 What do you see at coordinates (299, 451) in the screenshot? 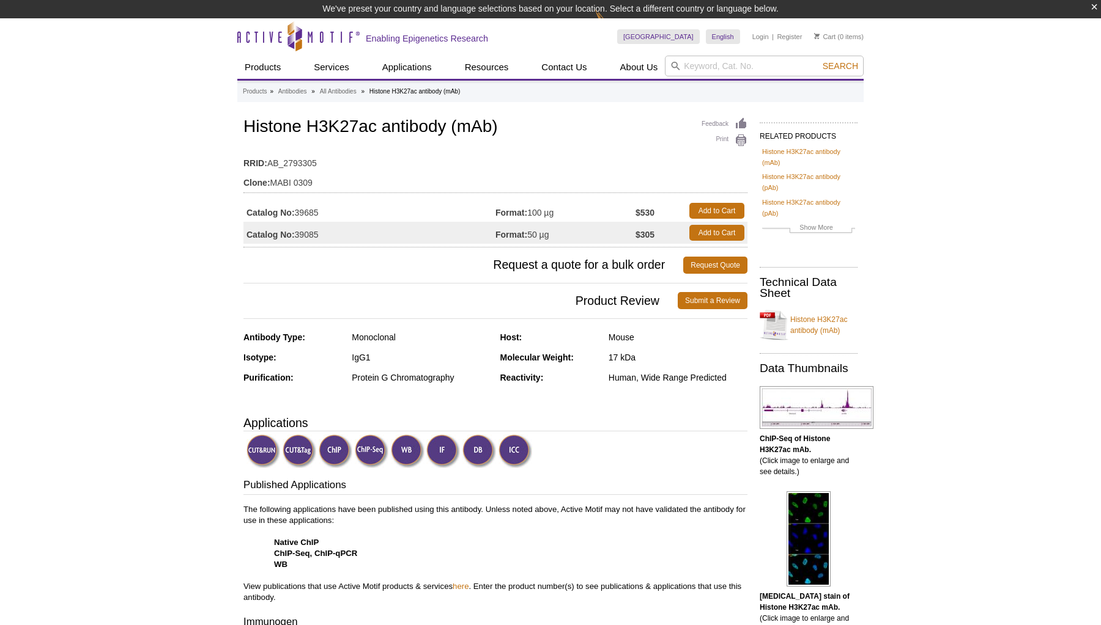
I see `img: CUT&Tag Validated` at bounding box center [299, 451].